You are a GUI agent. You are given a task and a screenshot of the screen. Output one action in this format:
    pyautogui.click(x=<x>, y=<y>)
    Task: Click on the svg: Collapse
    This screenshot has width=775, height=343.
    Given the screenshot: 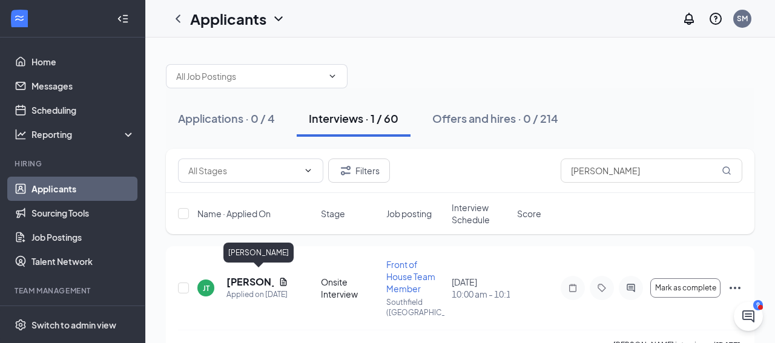 What is the action you would take?
    pyautogui.click(x=123, y=19)
    